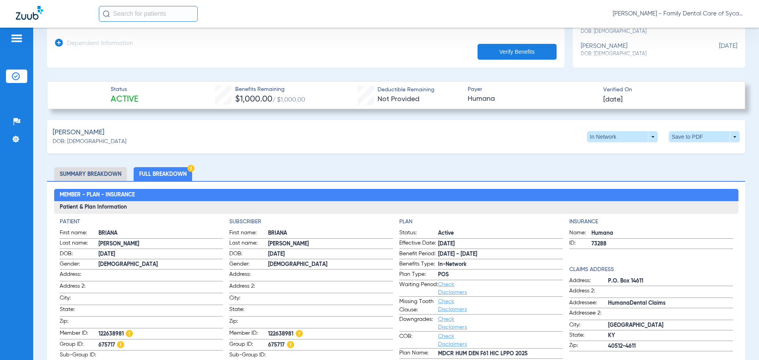  I want to click on h4: Plan, so click(481, 222).